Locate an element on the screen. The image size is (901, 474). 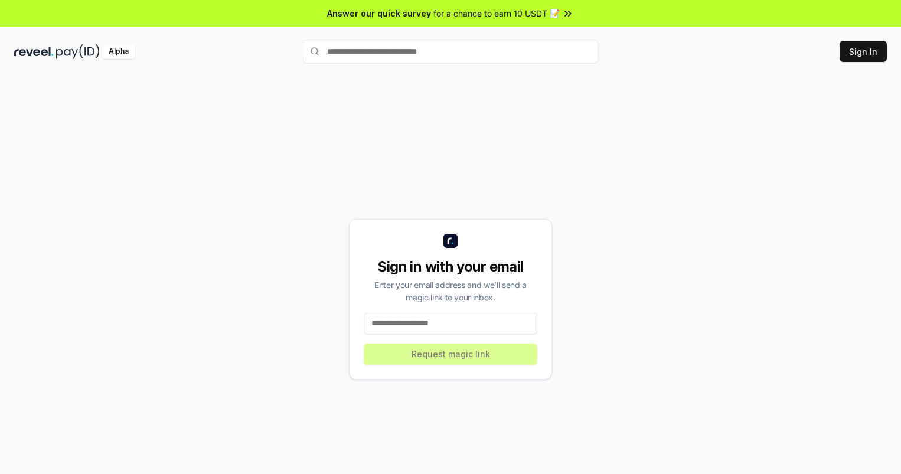
button: Sign In is located at coordinates (863, 51).